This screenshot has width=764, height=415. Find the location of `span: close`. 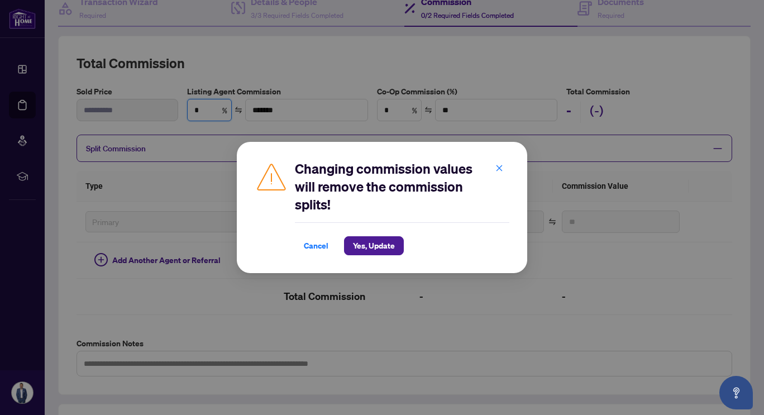

span: close is located at coordinates (500, 168).